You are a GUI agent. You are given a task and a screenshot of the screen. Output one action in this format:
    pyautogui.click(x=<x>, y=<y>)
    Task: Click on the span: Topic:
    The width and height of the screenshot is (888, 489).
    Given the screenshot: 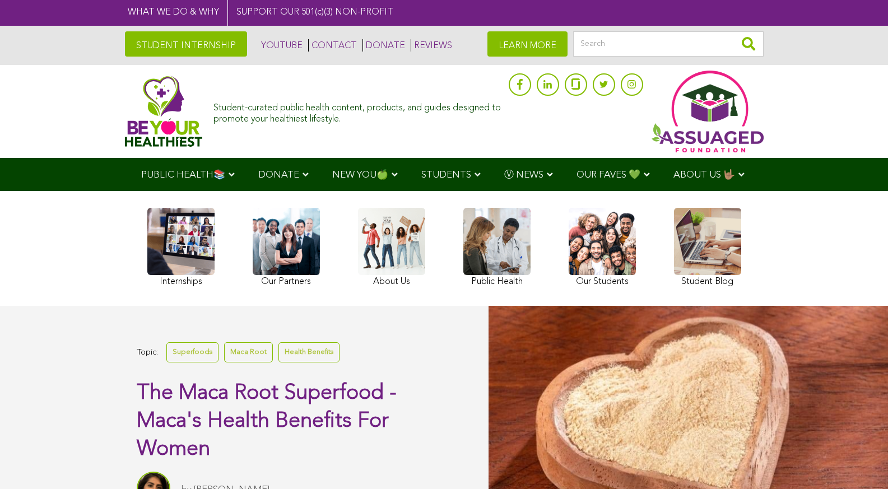 What is the action you would take?
    pyautogui.click(x=147, y=352)
    